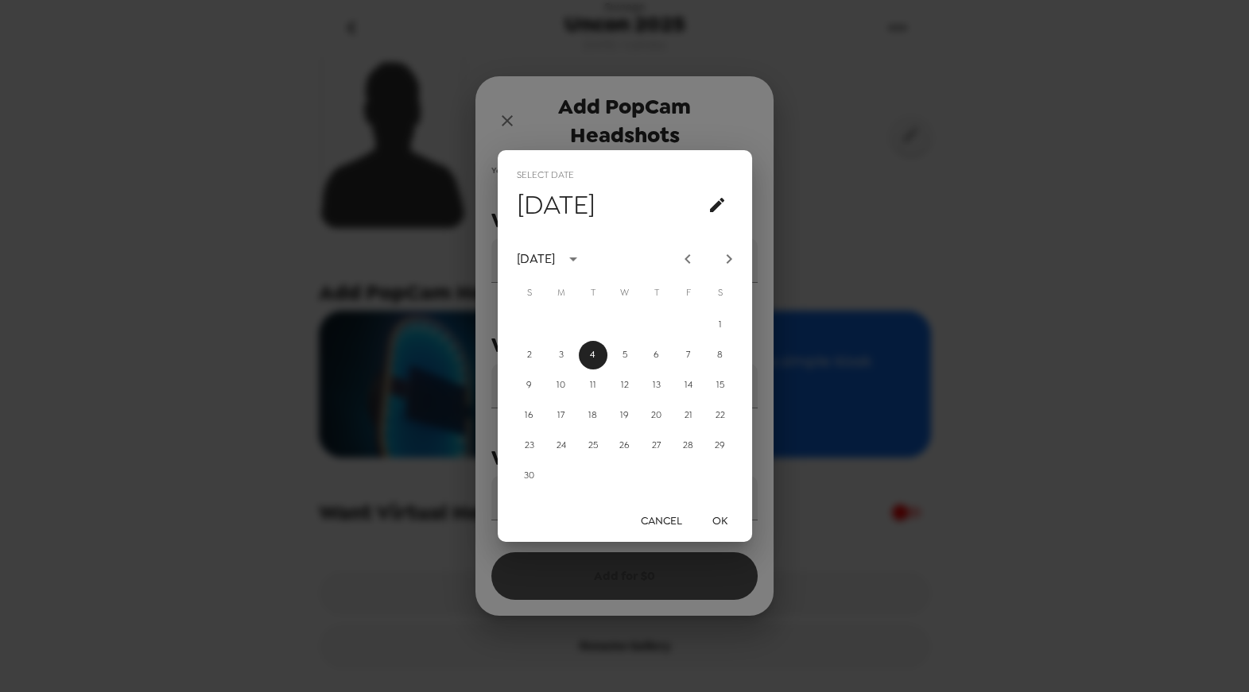 The width and height of the screenshot is (1249, 692). What do you see at coordinates (561, 293) in the screenshot?
I see `span: Monday` at bounding box center [561, 293].